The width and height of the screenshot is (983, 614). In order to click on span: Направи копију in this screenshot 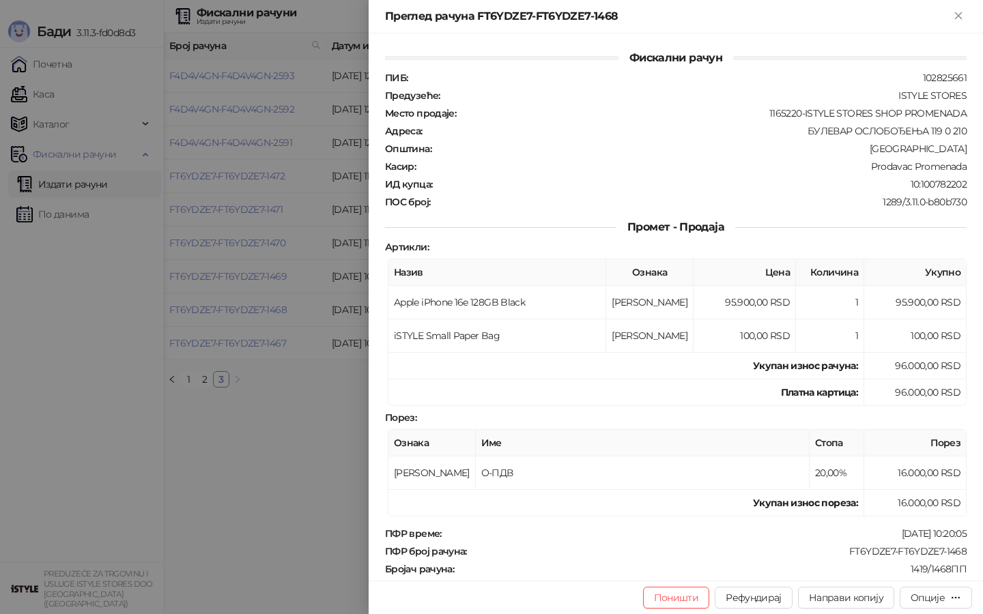, I will do `click(846, 598)`.